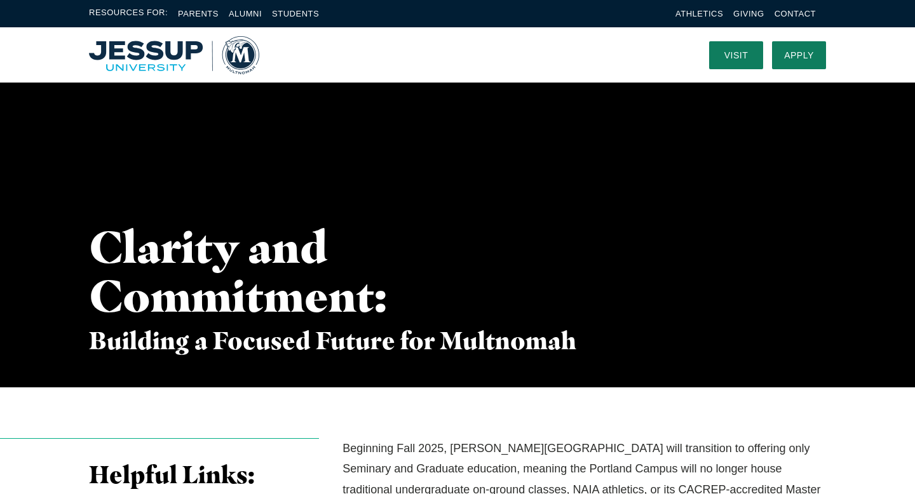 The image size is (915, 494). Describe the element at coordinates (198, 13) in the screenshot. I see `a: Parents` at that location.